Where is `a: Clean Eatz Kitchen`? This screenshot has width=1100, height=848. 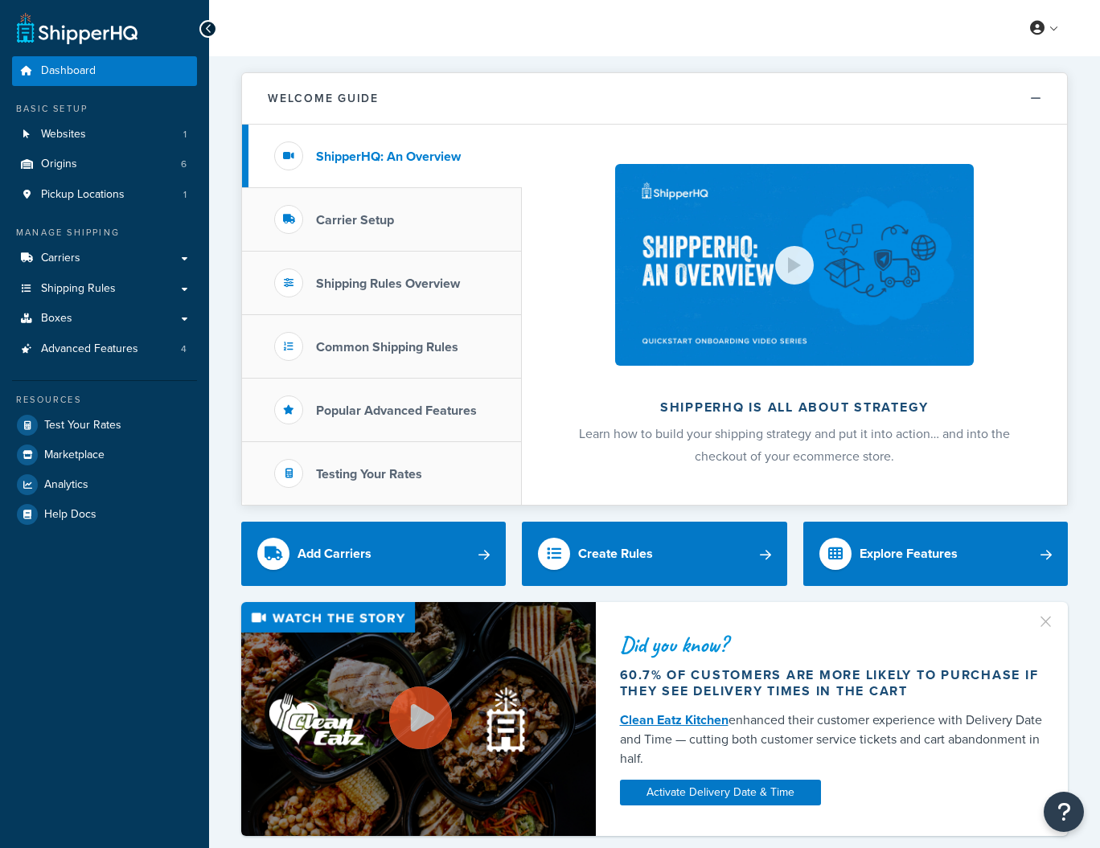 a: Clean Eatz Kitchen is located at coordinates (674, 720).